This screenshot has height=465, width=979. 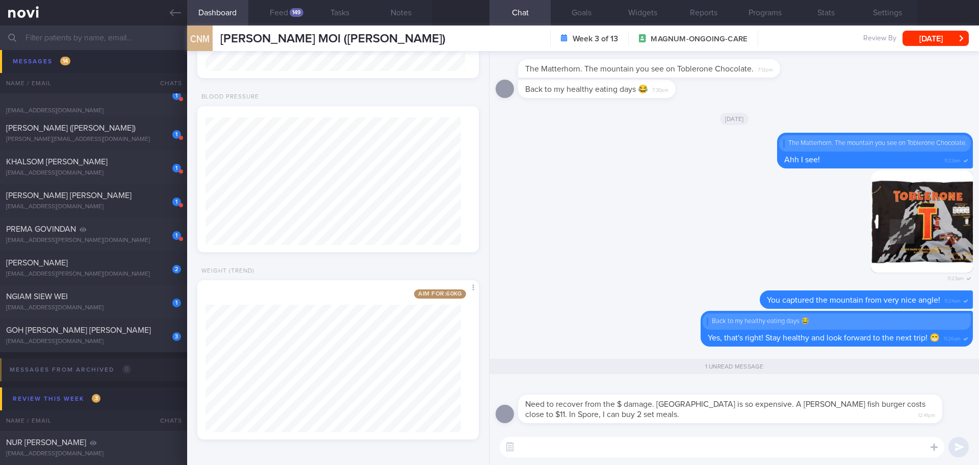 I want to click on span: 7:12pm, so click(x=765, y=68).